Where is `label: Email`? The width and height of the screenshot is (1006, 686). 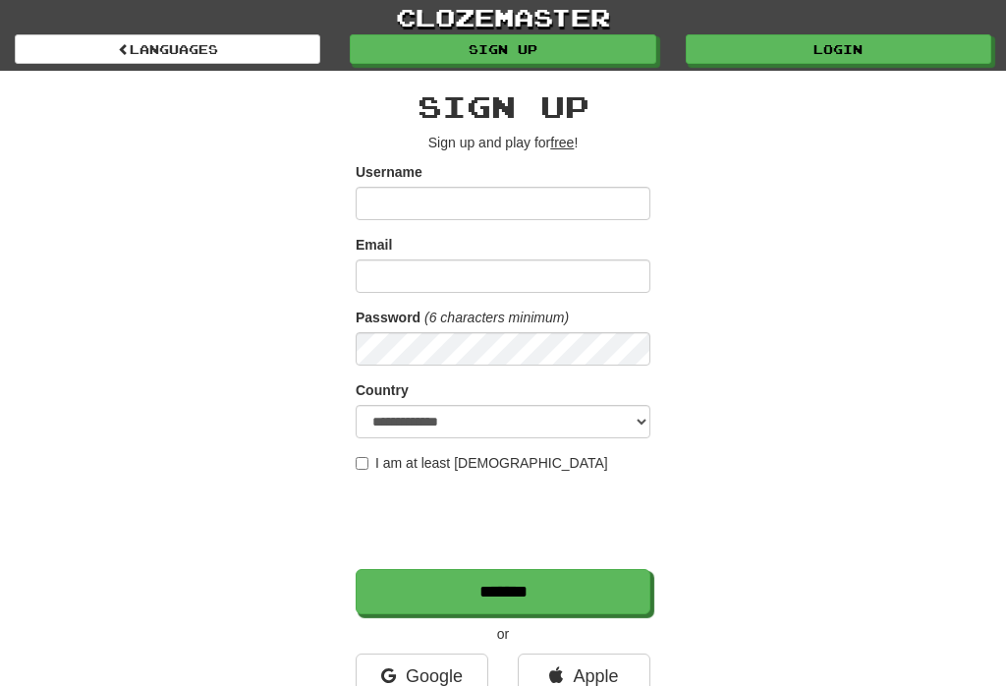 label: Email is located at coordinates (373, 245).